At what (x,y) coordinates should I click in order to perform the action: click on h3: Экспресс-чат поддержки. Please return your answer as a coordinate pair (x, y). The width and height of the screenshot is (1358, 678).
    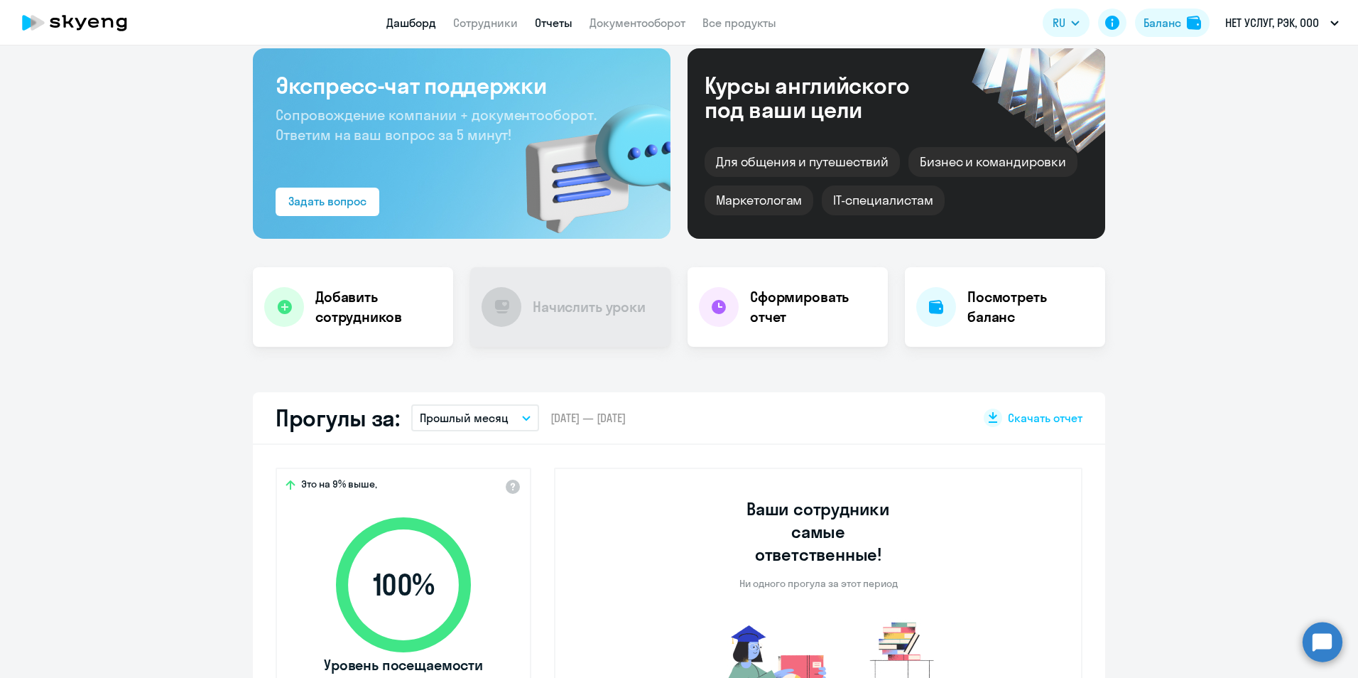
    Looking at the image, I should click on (462, 85).